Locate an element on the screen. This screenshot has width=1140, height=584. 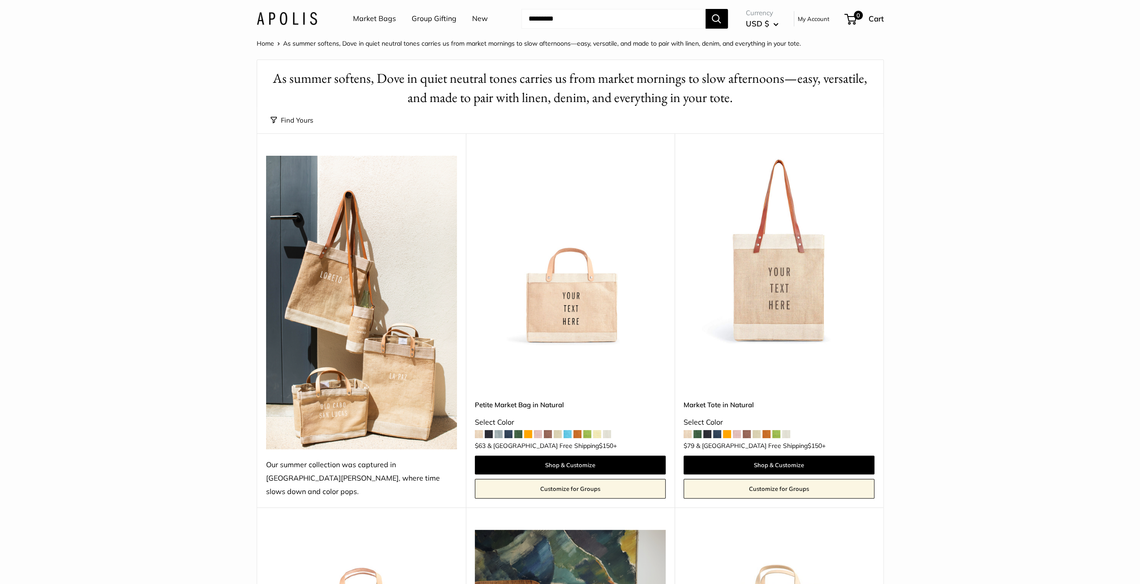
span: Currency is located at coordinates (762, 13).